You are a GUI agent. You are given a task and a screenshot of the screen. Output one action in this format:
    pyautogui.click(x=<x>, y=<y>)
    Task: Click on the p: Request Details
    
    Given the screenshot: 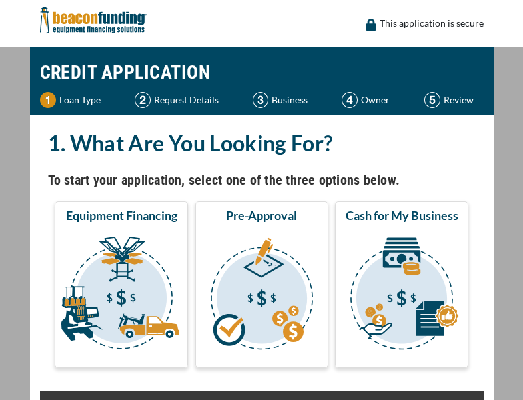 What is the action you would take?
    pyautogui.click(x=186, y=100)
    